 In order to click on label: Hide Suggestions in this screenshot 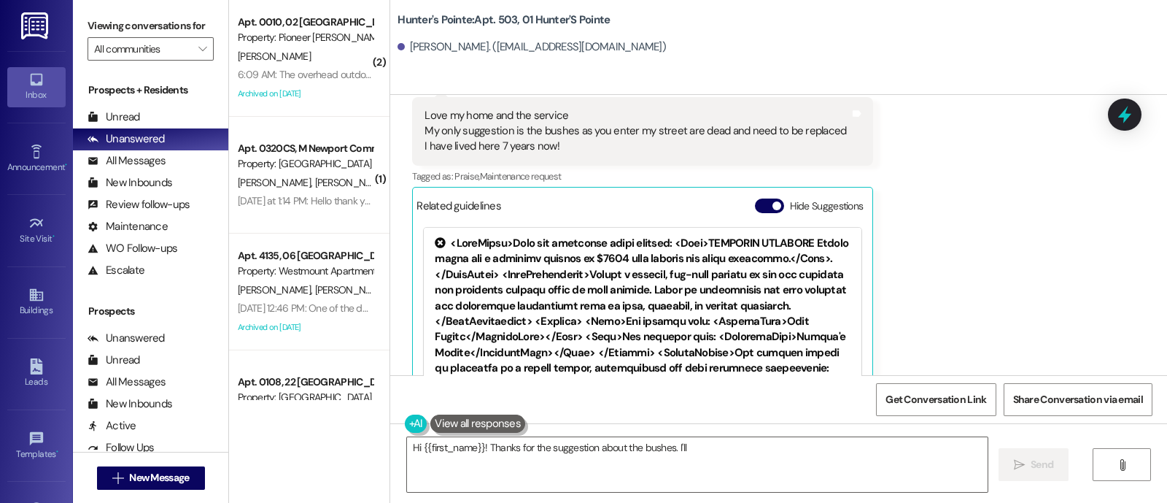, I will do `click(827, 206)`.